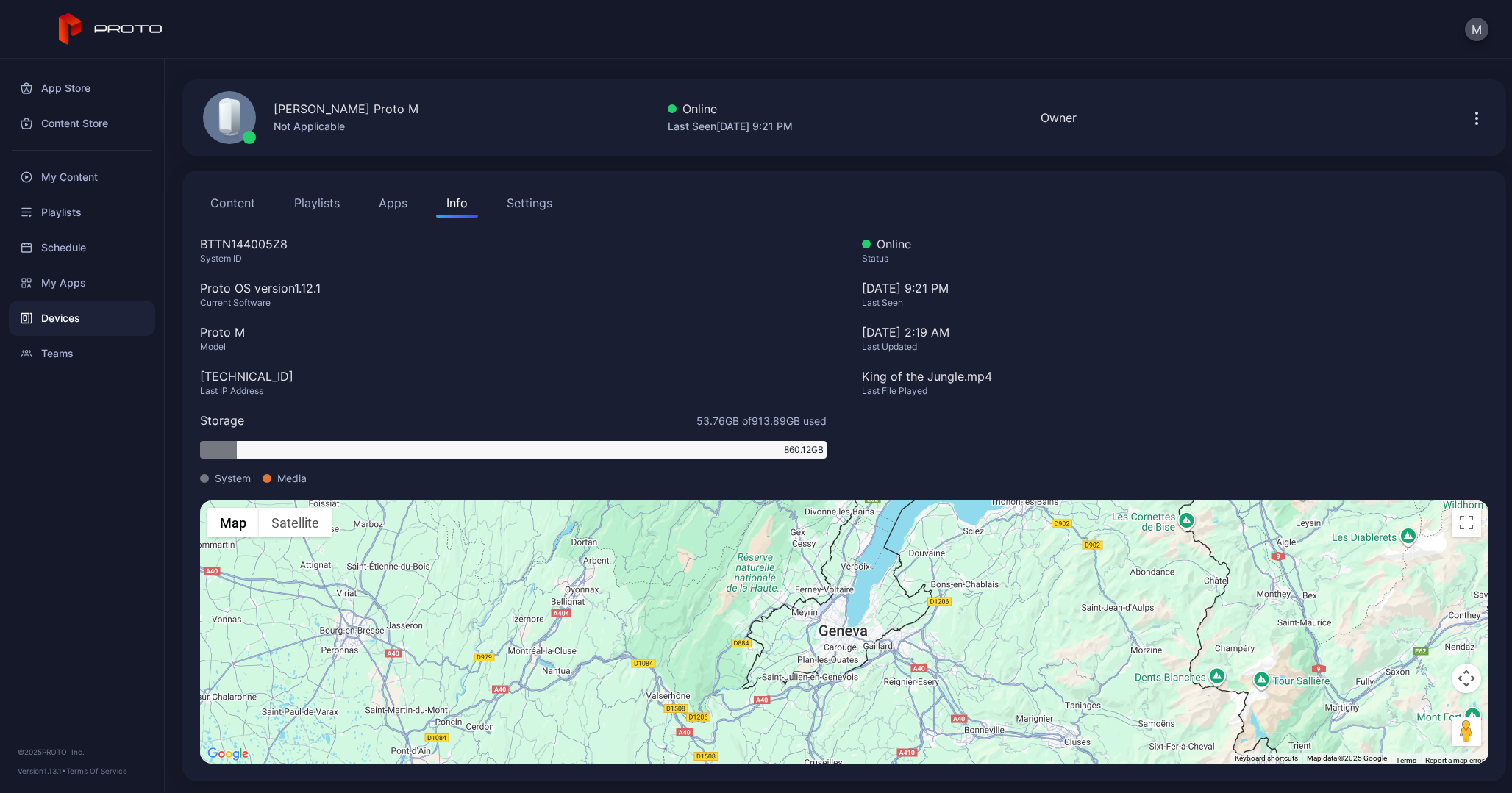  Describe the element at coordinates (82, 283) in the screenshot. I see `a: My Apps` at that location.